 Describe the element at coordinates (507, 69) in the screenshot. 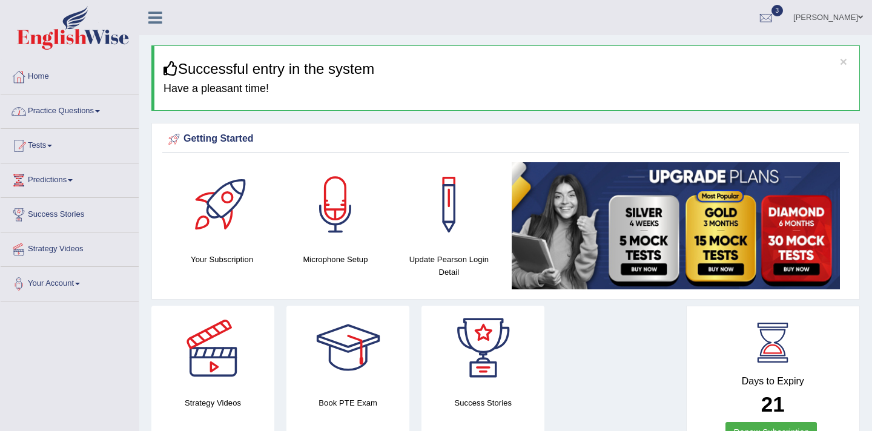

I see `h3: Successful entry in the system` at that location.